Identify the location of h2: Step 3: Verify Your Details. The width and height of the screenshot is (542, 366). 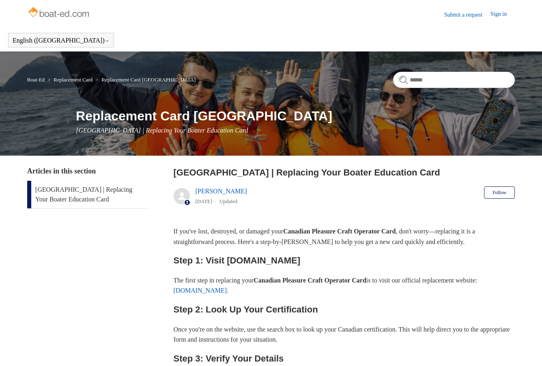
(344, 358).